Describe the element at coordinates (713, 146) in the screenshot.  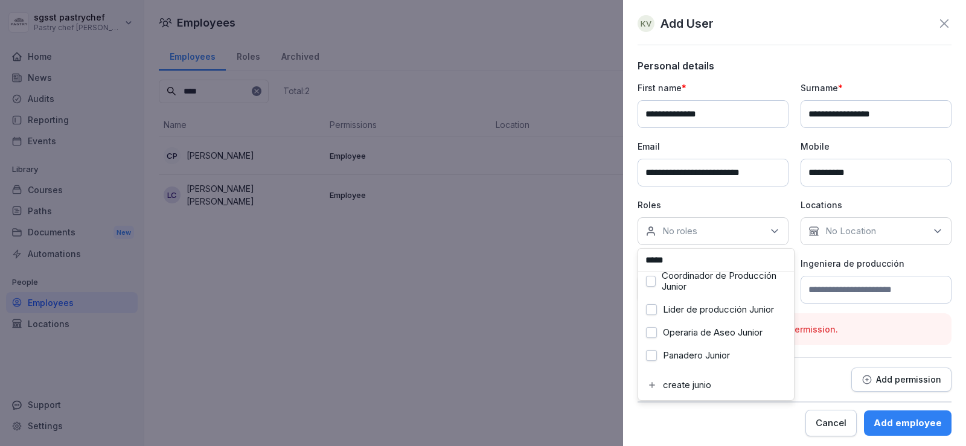
I see `p: Email` at that location.